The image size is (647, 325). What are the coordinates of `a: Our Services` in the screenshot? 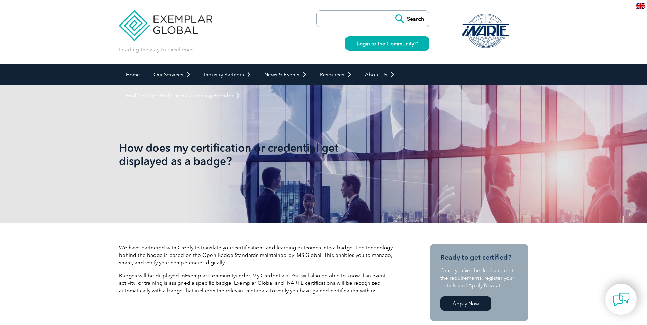 It's located at (172, 75).